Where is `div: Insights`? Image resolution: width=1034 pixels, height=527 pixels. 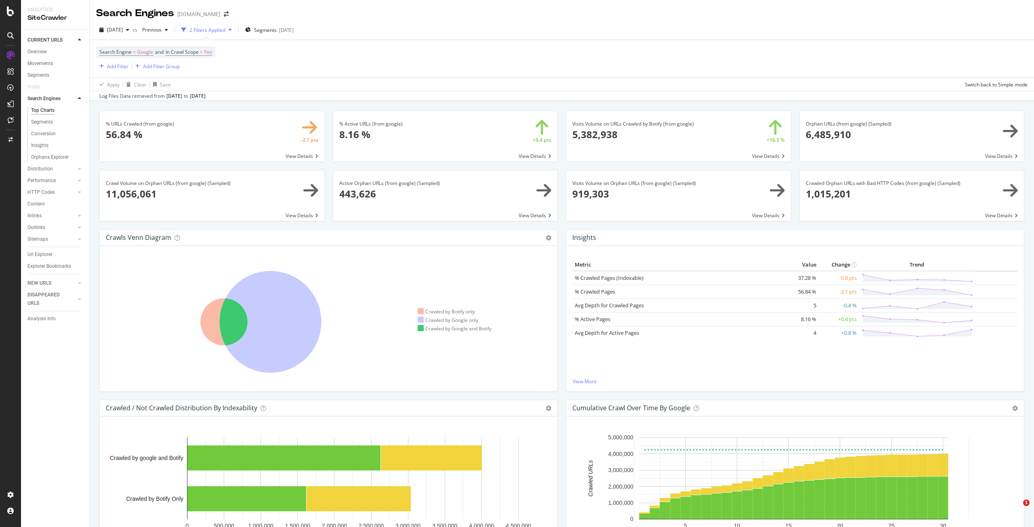 div: Insights is located at coordinates (40, 145).